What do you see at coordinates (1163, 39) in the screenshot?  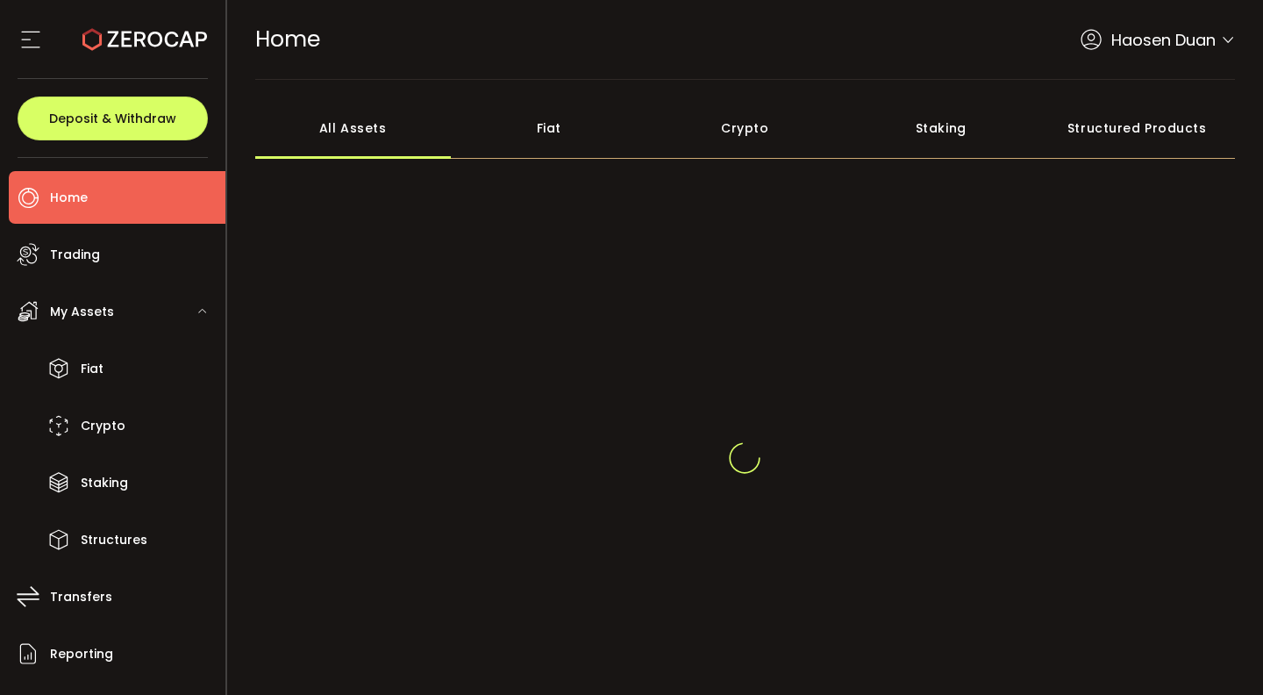 I see `span: Haosen Duan` at bounding box center [1163, 39].